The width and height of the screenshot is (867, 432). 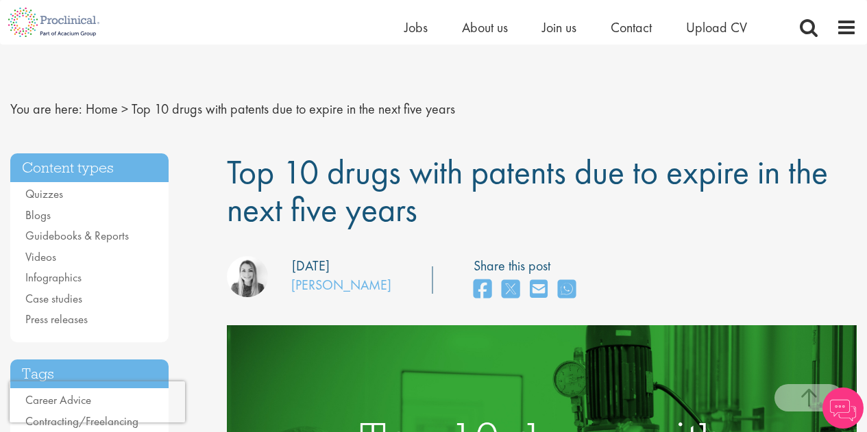 What do you see at coordinates (482, 290) in the screenshot?
I see `a: share on facebook` at bounding box center [482, 290].